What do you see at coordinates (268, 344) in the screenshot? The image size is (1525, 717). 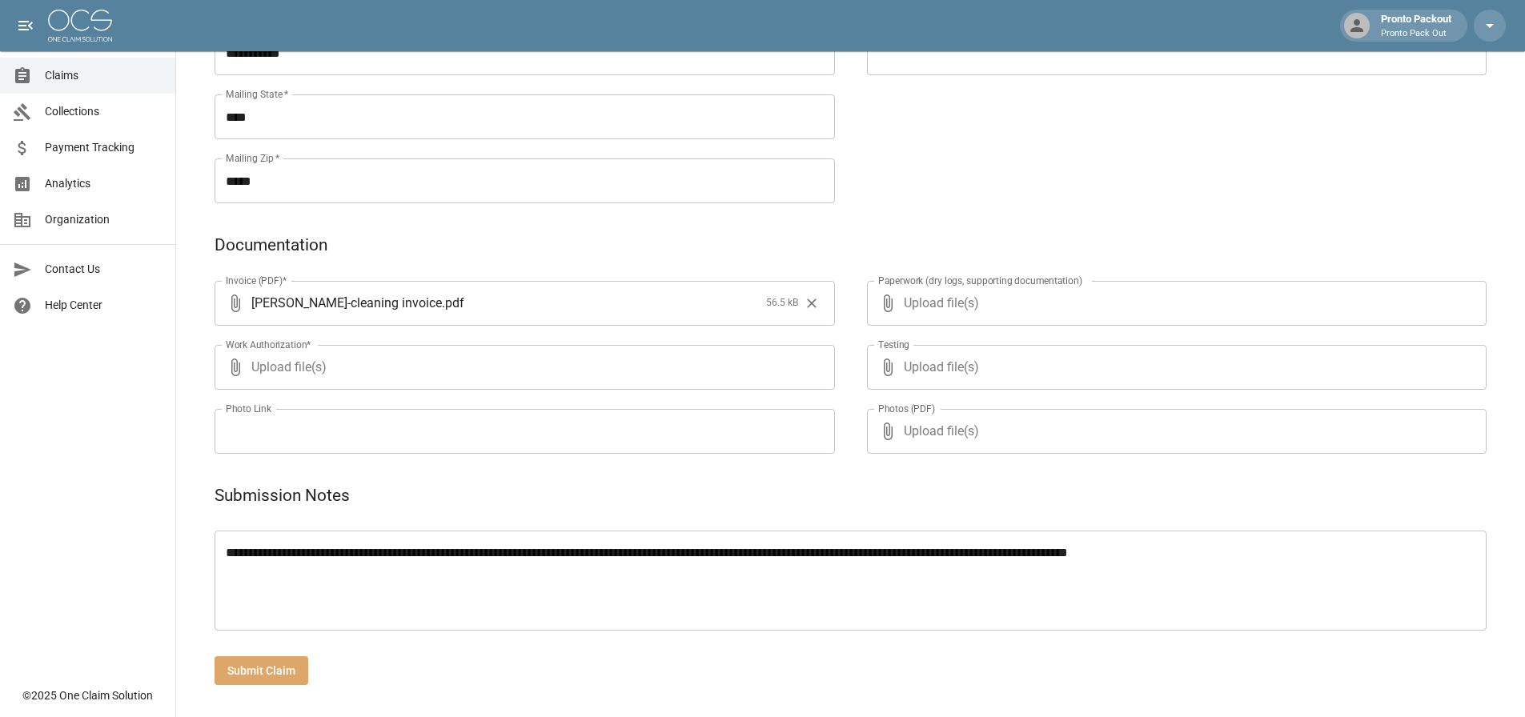 I see `label: Work Authorization*` at bounding box center [268, 344].